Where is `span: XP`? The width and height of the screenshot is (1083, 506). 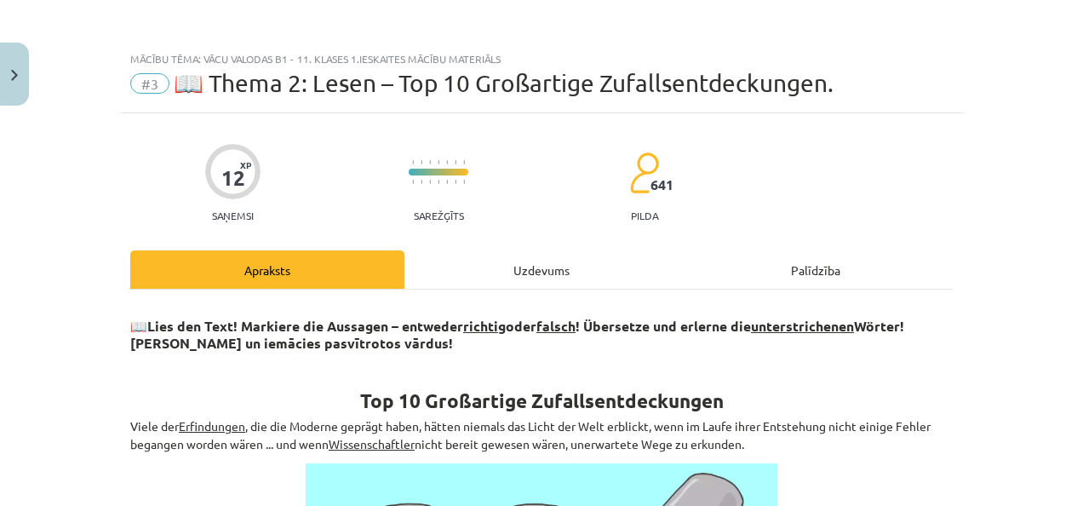 span: XP is located at coordinates (245, 164).